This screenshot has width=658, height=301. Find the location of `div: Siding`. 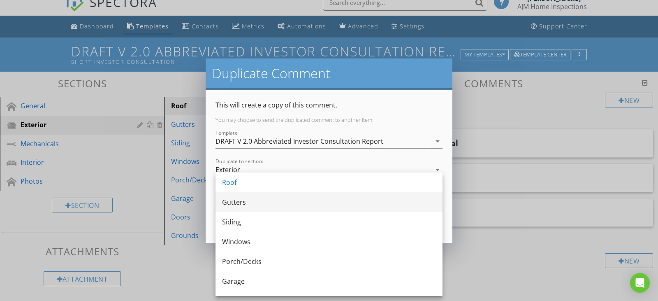

div: Siding is located at coordinates (329, 222).